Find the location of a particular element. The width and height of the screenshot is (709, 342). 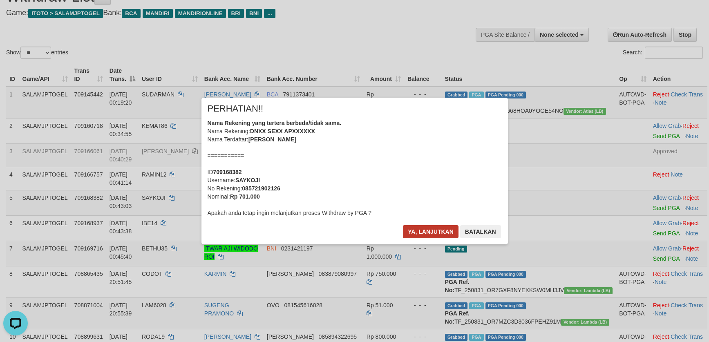

b: DNXX SEXX APXXXXXX is located at coordinates (282, 131).